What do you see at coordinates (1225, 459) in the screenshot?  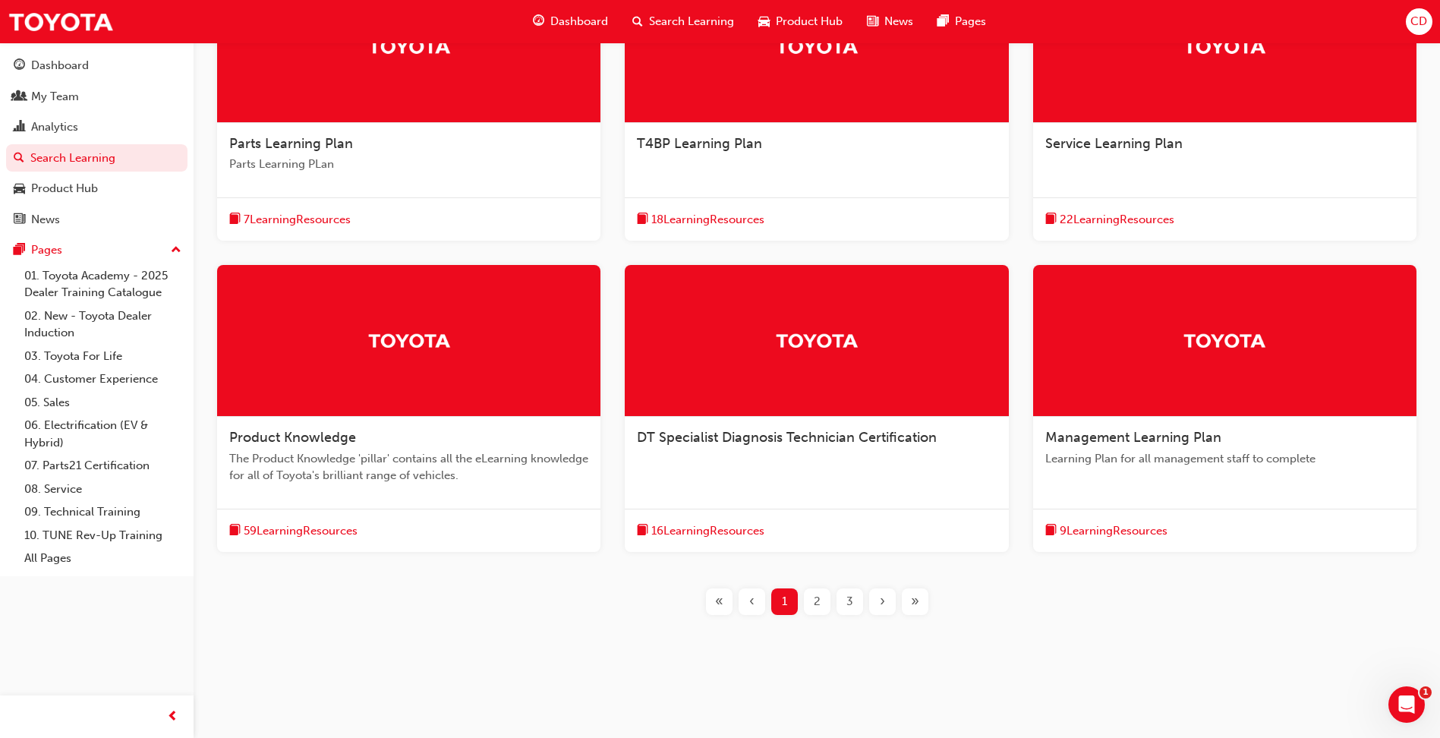 I see `span: Learning Plan for all management staff to complete` at bounding box center [1225, 459].